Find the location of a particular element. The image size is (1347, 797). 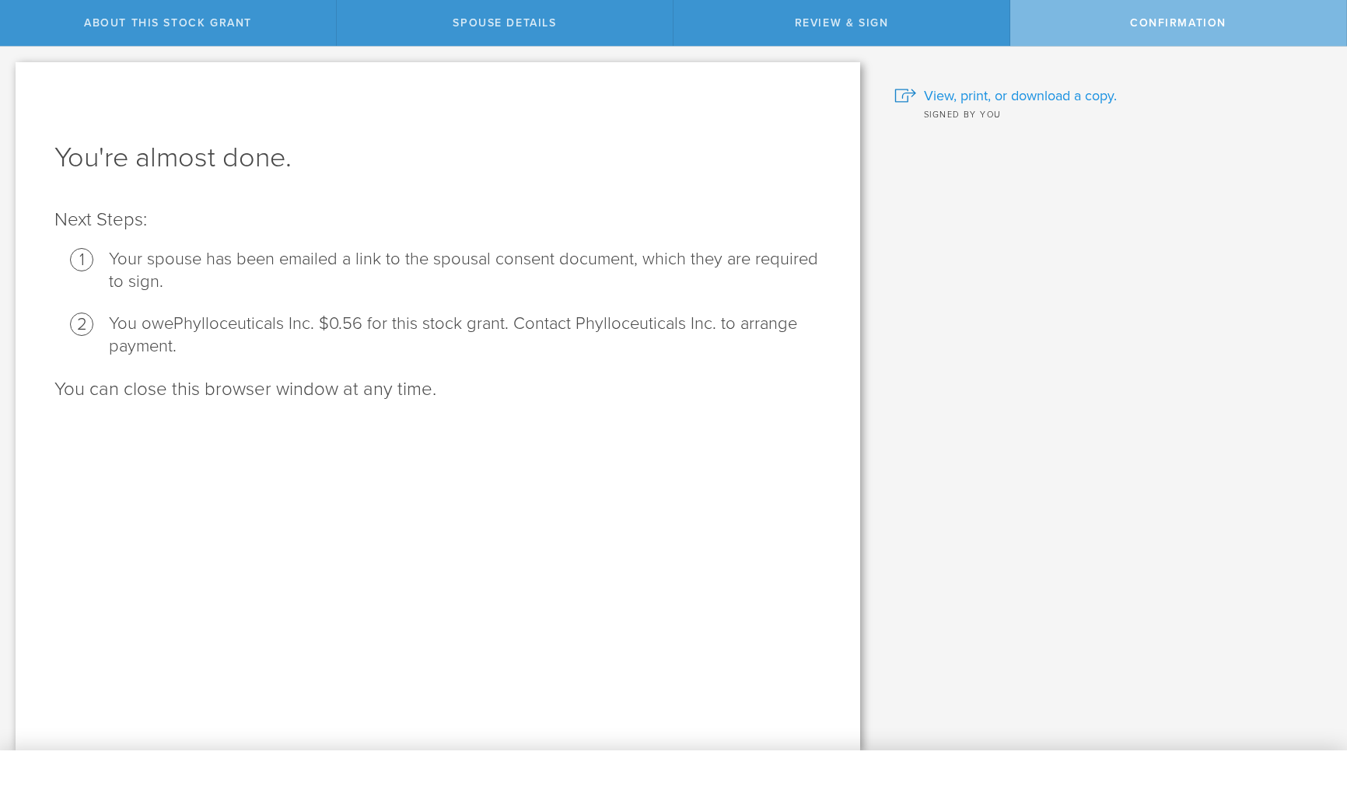

li: Your spouse has been emailed a link to the spousal consent document, which they are required to s... is located at coordinates (465, 271).